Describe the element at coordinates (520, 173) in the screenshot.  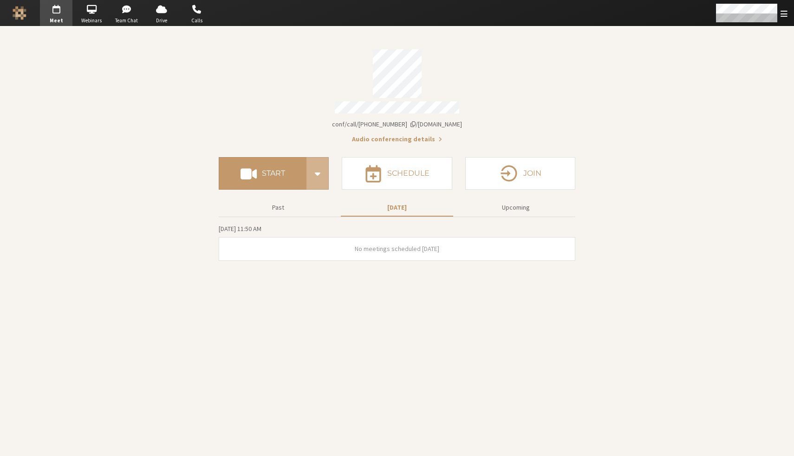
I see `button: Join` at that location.